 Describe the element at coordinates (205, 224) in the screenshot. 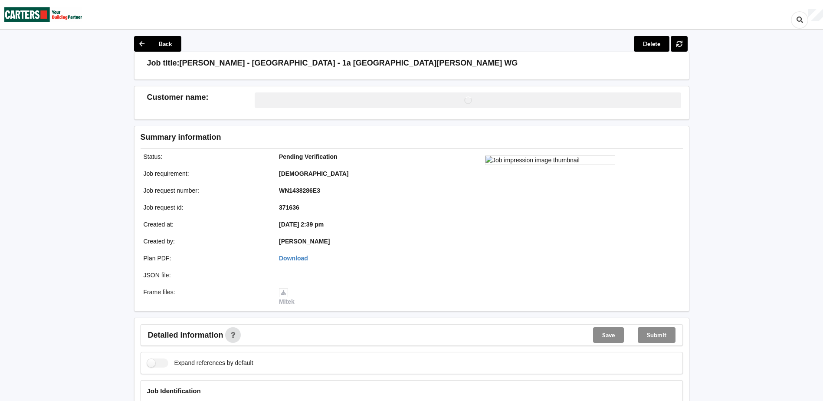

I see `div: Created at :` at that location.